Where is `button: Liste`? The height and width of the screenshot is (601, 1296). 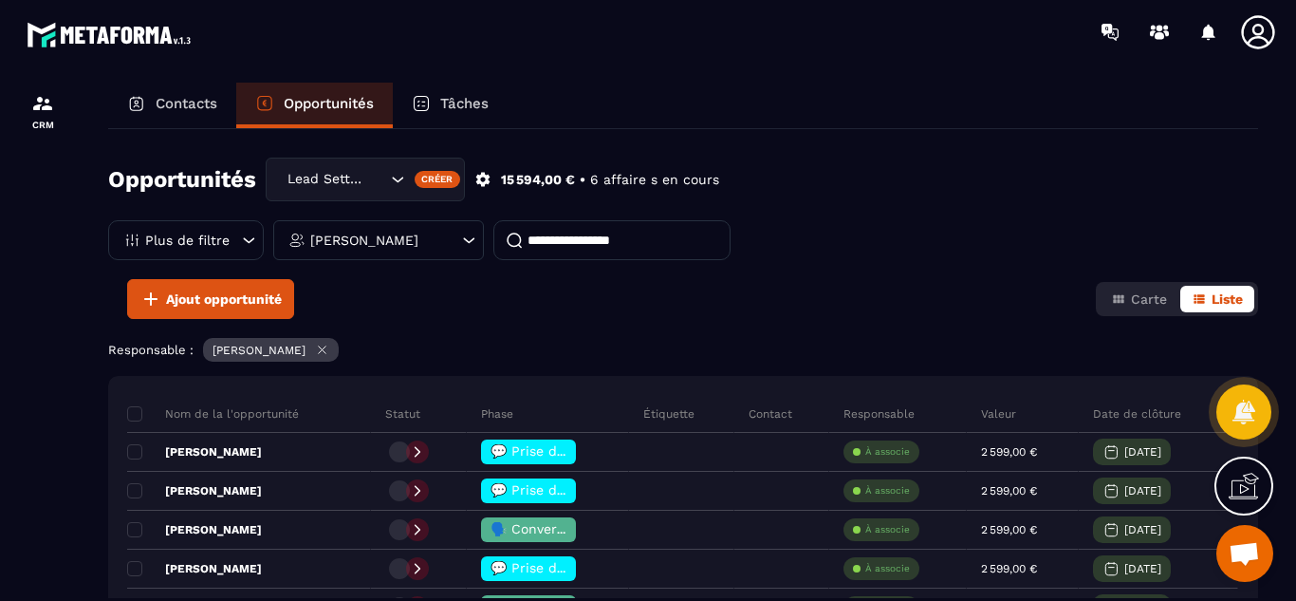
button: Liste is located at coordinates (1217, 299).